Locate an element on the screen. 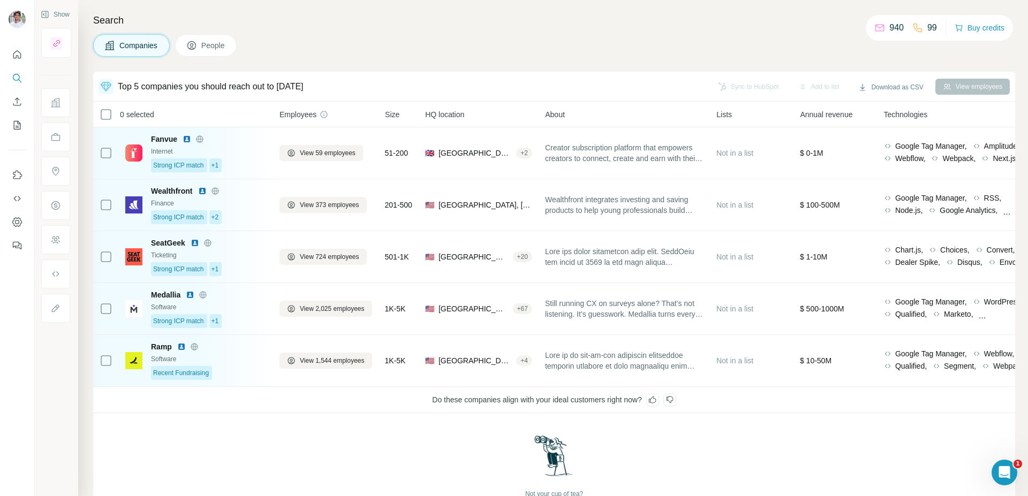  span: Chart.js, is located at coordinates (909, 250).